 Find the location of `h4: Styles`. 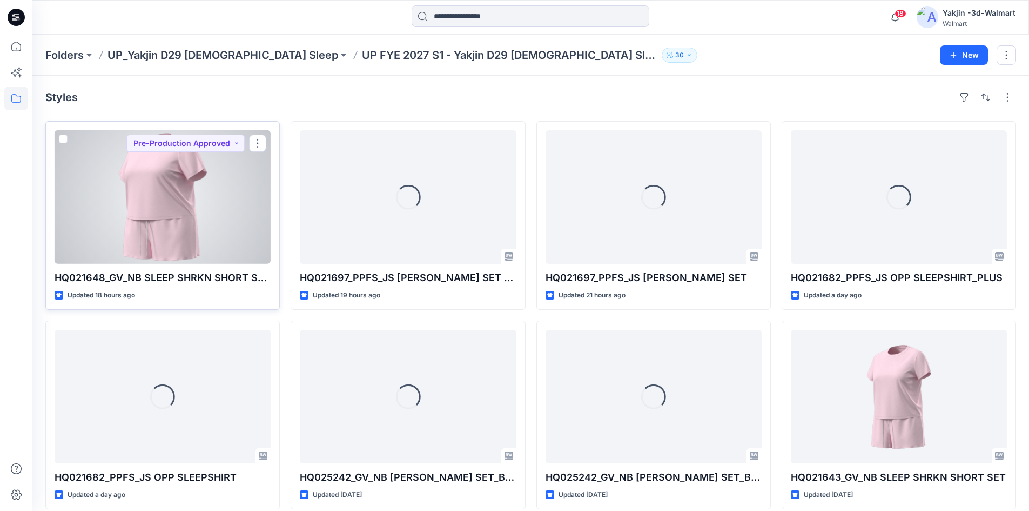

h4: Styles is located at coordinates (62, 97).